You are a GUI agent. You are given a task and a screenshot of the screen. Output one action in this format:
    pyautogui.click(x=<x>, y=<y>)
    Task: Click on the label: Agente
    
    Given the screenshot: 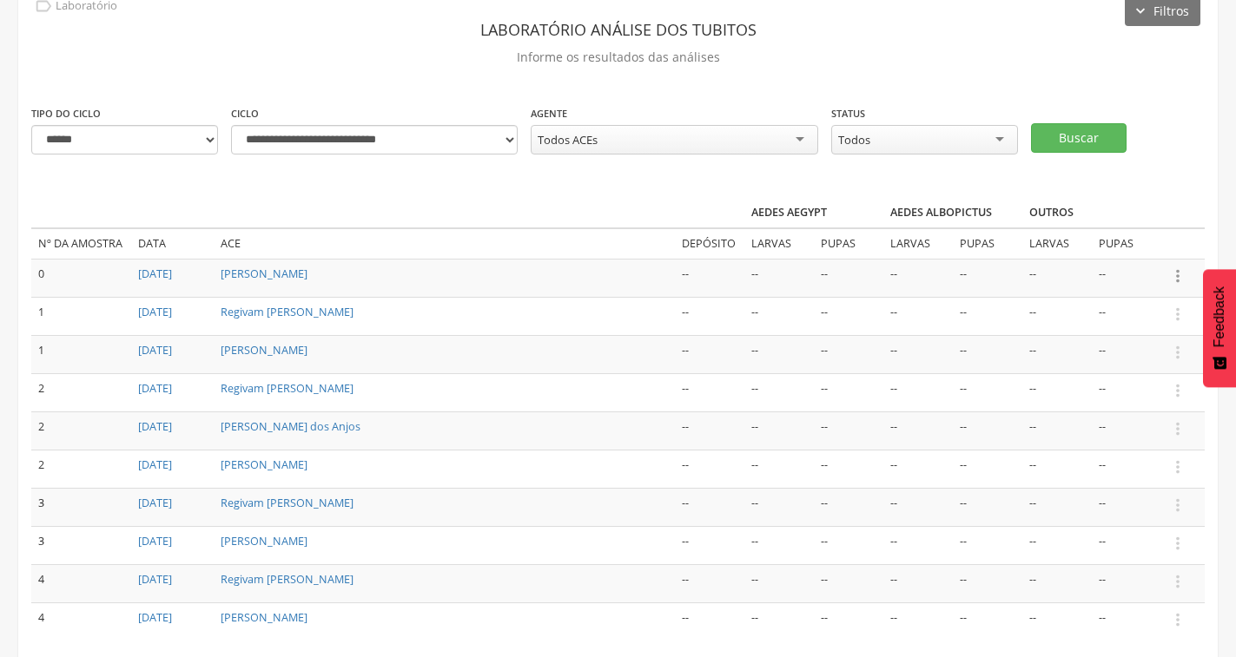 What is the action you would take?
    pyautogui.click(x=549, y=114)
    